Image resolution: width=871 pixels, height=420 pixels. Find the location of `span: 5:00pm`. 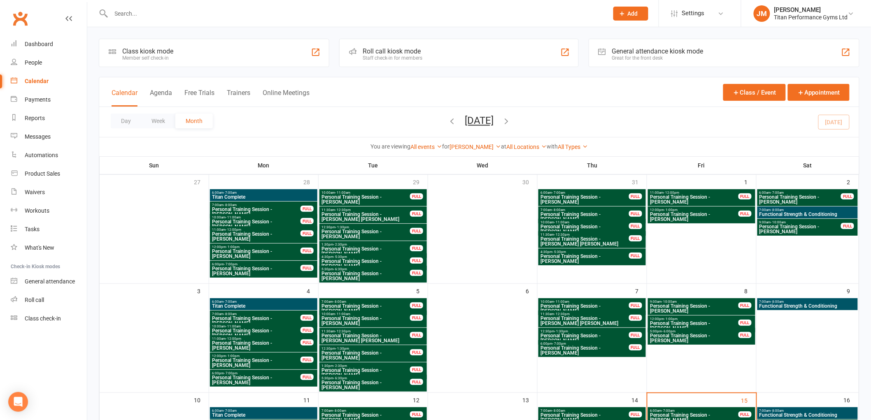

span: 5:00pm is located at coordinates (694, 331).